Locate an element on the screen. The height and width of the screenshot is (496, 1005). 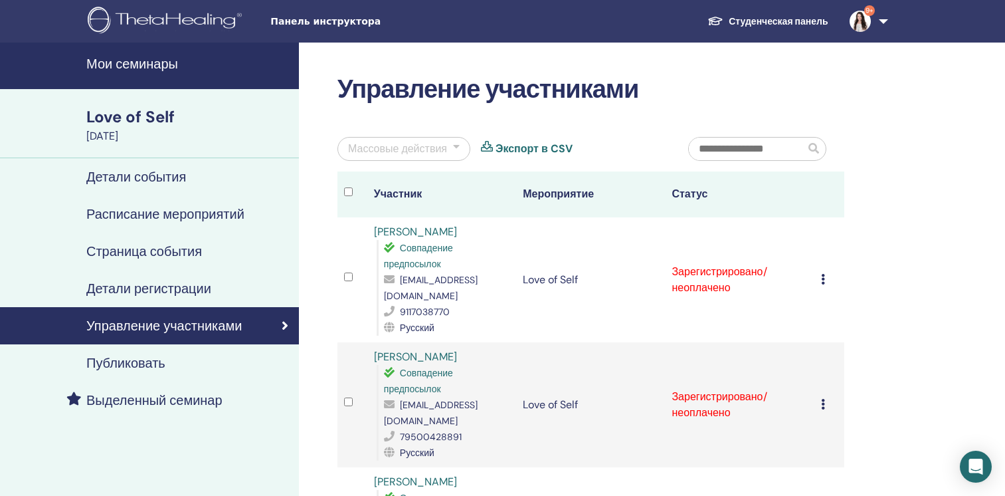
div: Массовые действия is located at coordinates (397, 149).